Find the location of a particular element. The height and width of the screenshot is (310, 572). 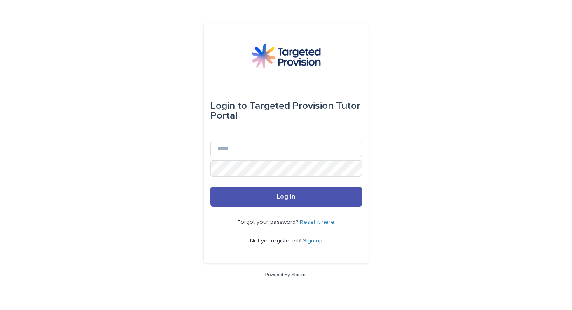

span: Forgot your password? is located at coordinates (269, 222).